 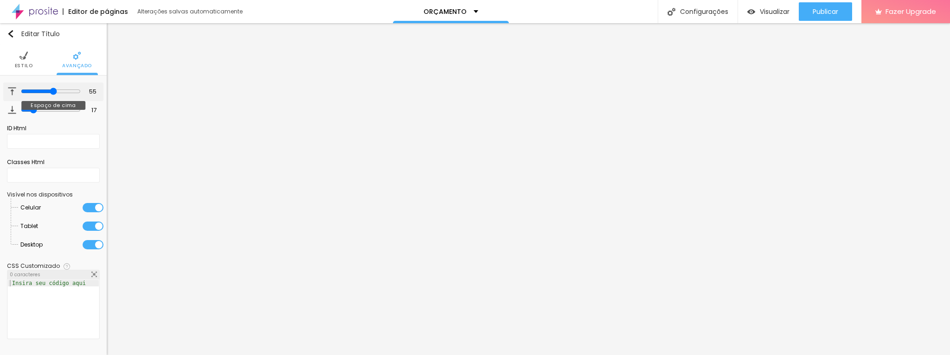 I want to click on div: ID Html, so click(x=53, y=129).